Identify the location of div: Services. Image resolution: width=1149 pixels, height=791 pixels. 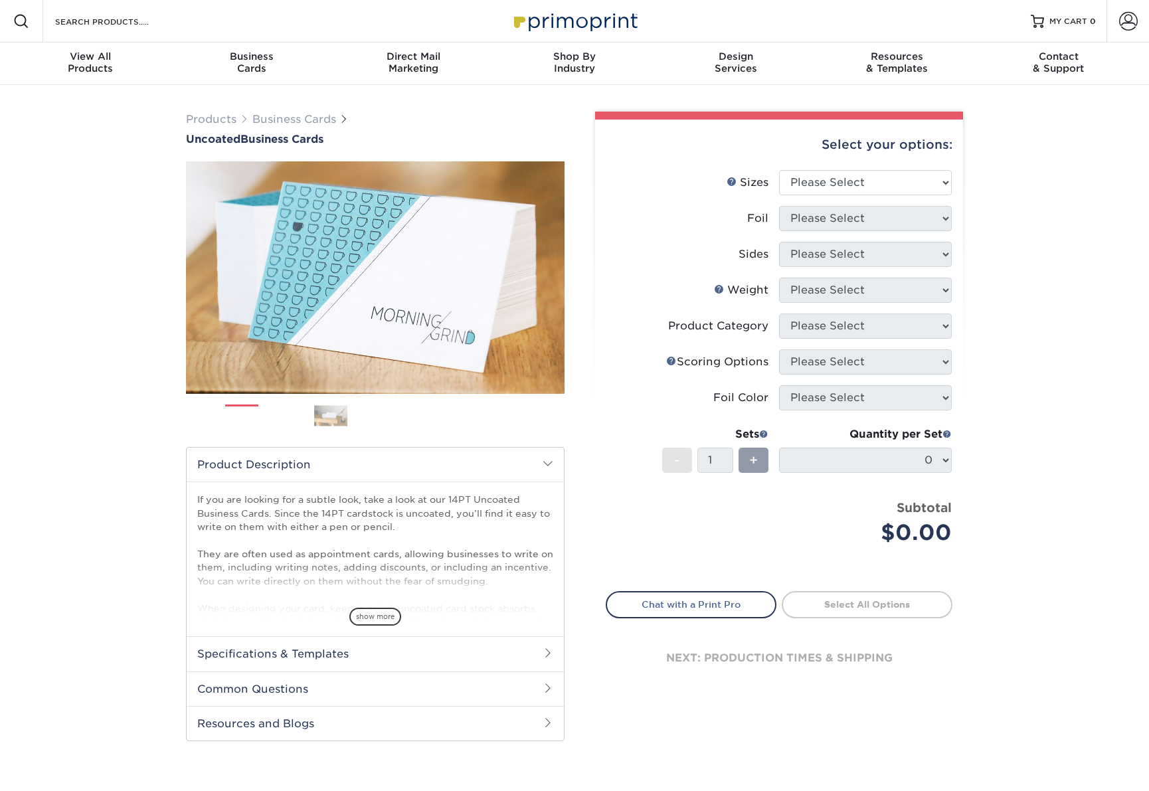
(735, 62).